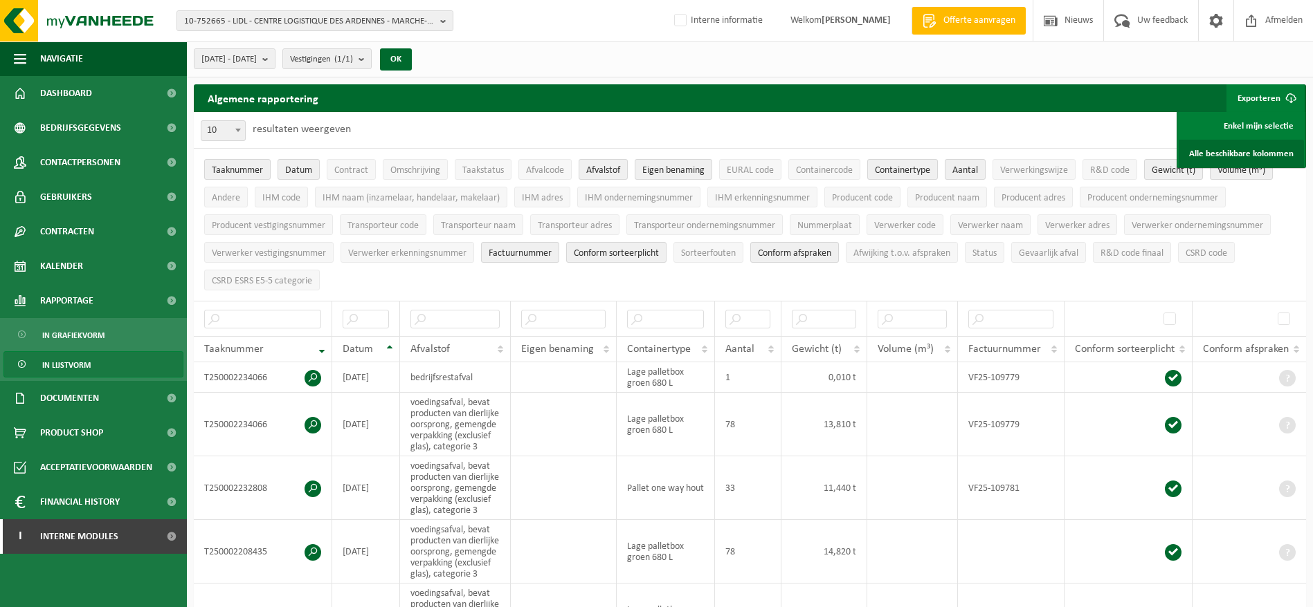 This screenshot has height=607, width=1313. What do you see at coordinates (990, 225) in the screenshot?
I see `button: Verwerker naamVerwerker naam: Activate to sort` at bounding box center [990, 225].